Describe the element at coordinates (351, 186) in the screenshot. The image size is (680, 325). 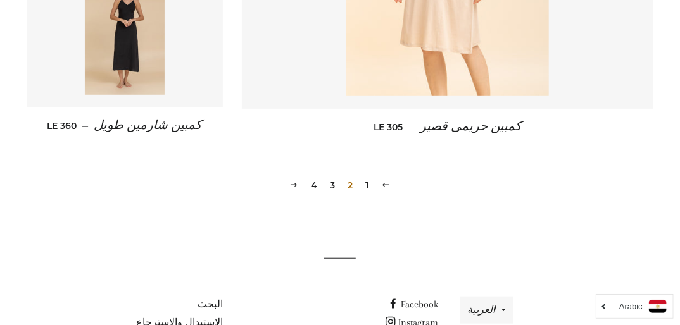
I see `span: 2` at that location.